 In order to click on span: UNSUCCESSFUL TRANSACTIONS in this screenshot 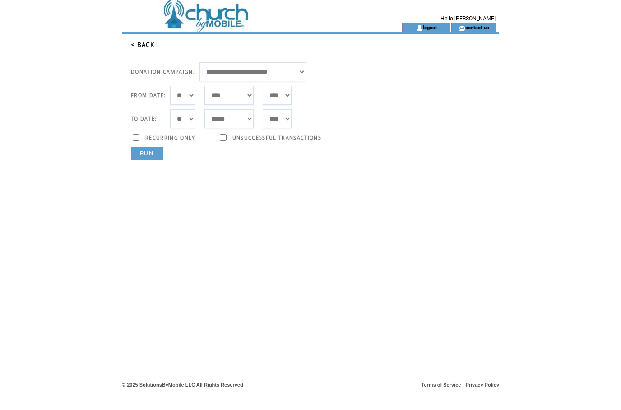, I will do `click(277, 138)`.